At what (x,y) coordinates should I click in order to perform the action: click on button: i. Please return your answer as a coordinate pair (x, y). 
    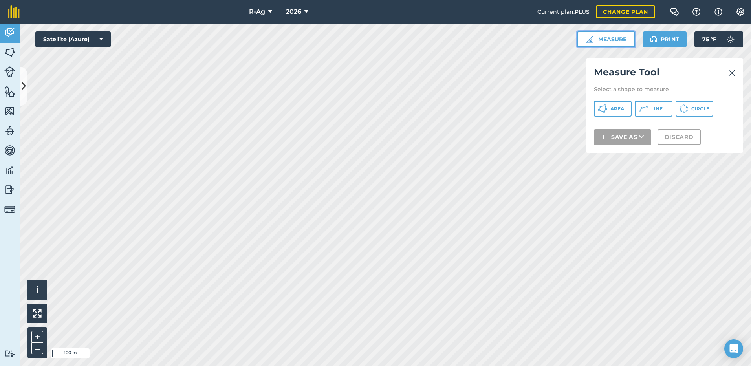
    Looking at the image, I should click on (37, 290).